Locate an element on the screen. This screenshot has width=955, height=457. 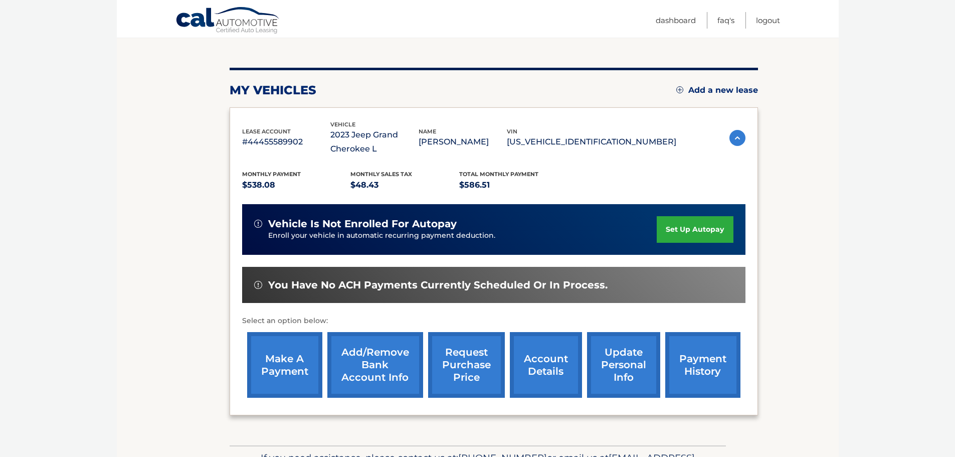
a: Logout is located at coordinates (768, 20).